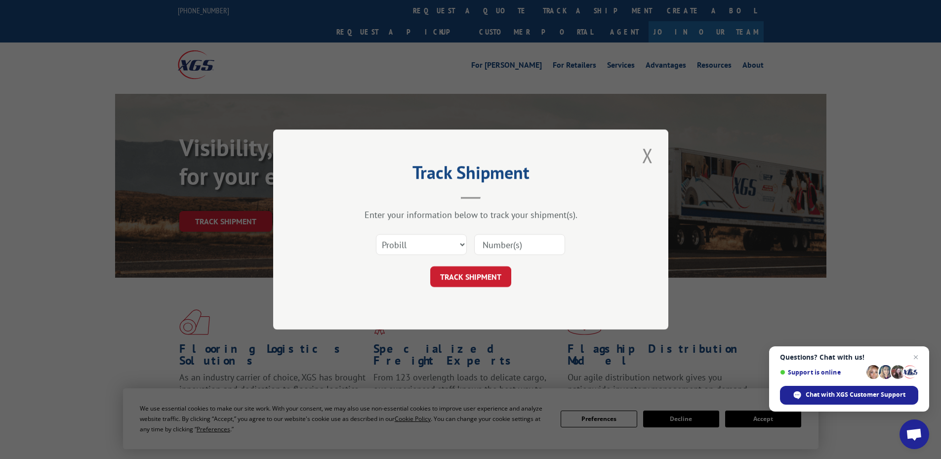 The height and width of the screenshot is (459, 941). Describe the element at coordinates (471, 277) in the screenshot. I see `button: TRACK SHIPMENT` at that location.